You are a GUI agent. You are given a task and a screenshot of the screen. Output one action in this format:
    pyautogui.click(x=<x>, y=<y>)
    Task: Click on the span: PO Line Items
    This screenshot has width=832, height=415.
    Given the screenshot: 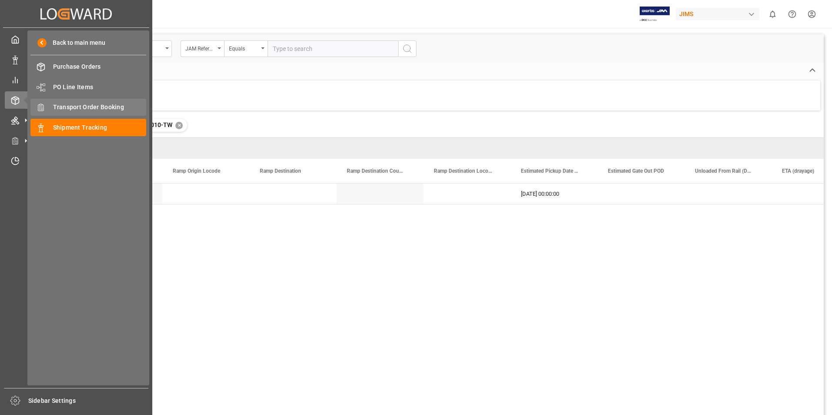 What is the action you would take?
    pyautogui.click(x=100, y=87)
    